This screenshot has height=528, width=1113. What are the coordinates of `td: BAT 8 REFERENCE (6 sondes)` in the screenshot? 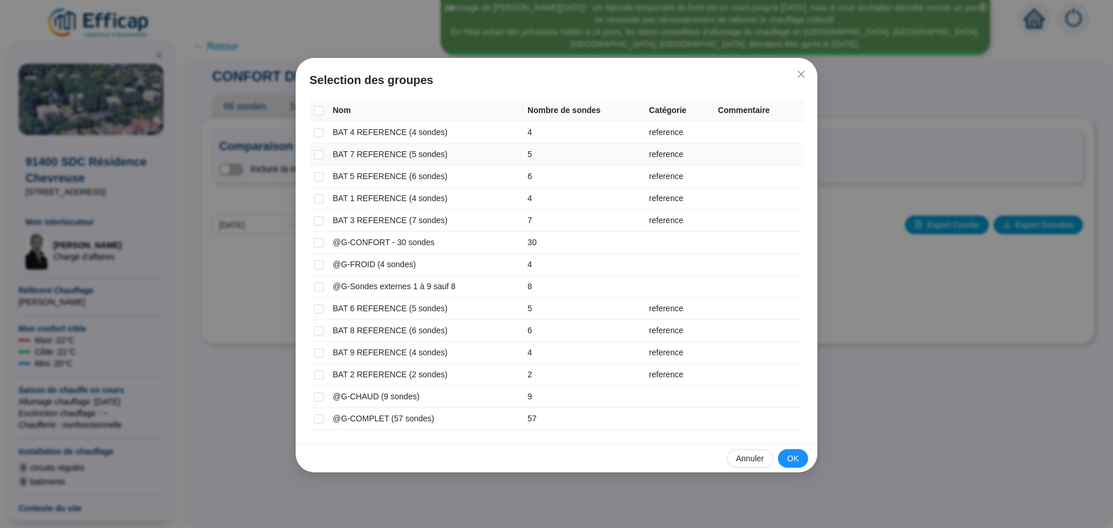 It's located at (425, 331).